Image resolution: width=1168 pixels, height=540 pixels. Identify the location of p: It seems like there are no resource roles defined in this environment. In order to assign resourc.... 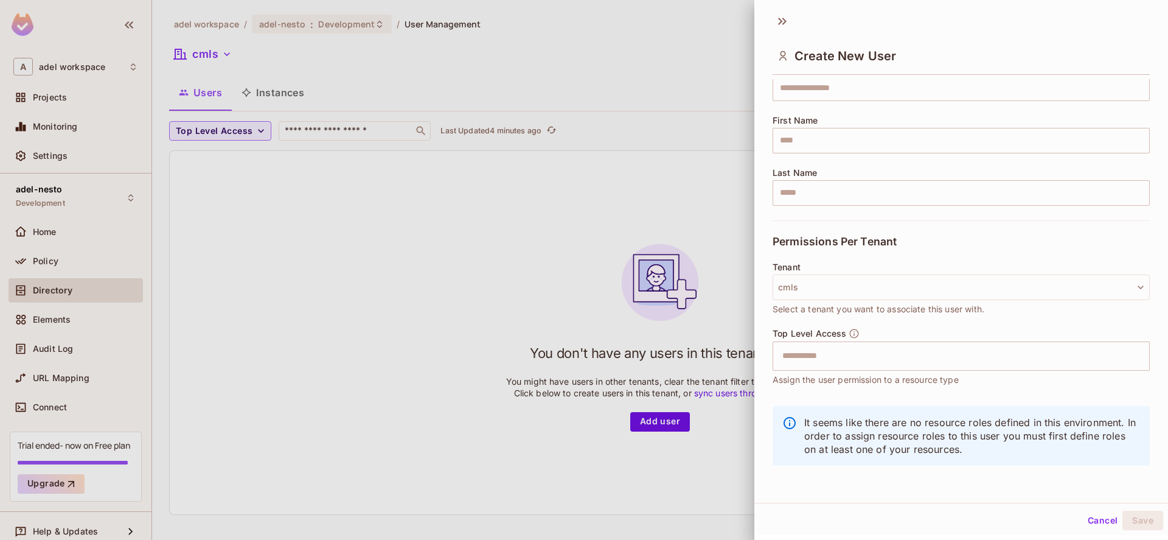
(972, 436).